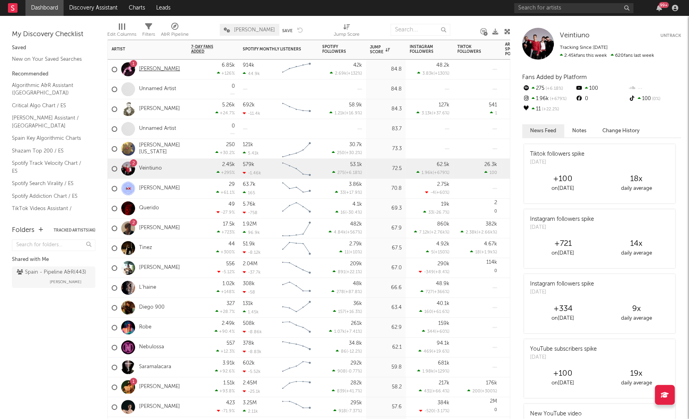  Describe the element at coordinates (441, 312) in the screenshot. I see `span: +61.6 %` at that location.